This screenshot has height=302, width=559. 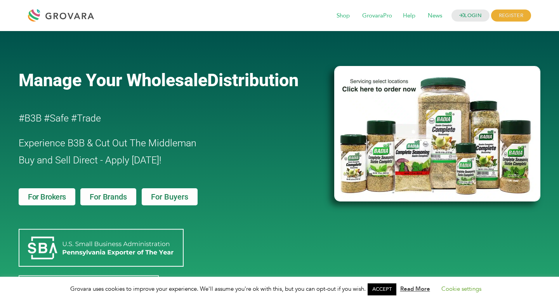 What do you see at coordinates (409, 16) in the screenshot?
I see `a: Help` at bounding box center [409, 16].